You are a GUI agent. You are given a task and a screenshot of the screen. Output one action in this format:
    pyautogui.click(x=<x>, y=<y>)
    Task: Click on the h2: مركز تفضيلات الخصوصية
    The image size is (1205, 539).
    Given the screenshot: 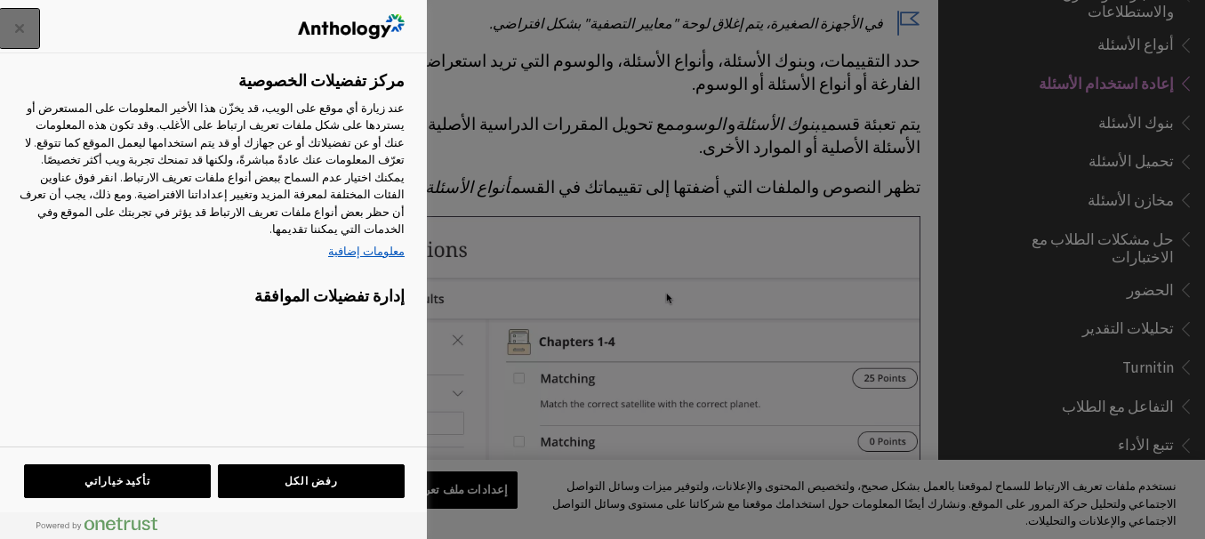 What is the action you would take?
    pyautogui.click(x=321, y=81)
    